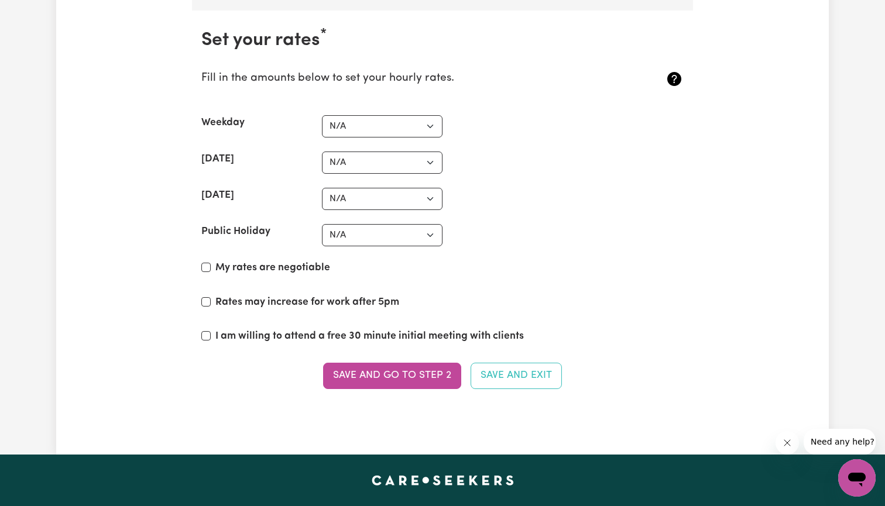 Image resolution: width=885 pixels, height=506 pixels. What do you see at coordinates (442, 480) in the screenshot?
I see `a: Careseekers home page` at bounding box center [442, 480].